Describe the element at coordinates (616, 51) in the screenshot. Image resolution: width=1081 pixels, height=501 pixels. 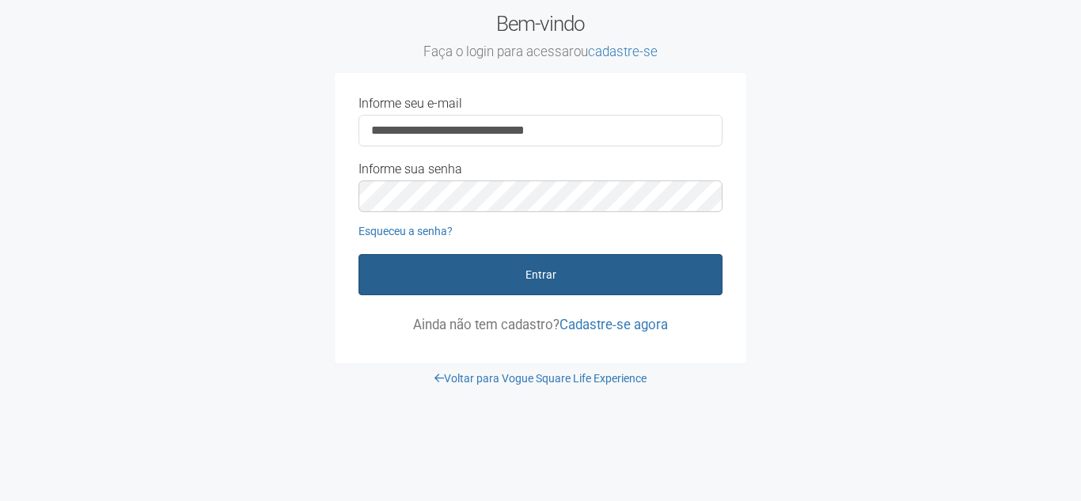
I see `span: ou` at that location.